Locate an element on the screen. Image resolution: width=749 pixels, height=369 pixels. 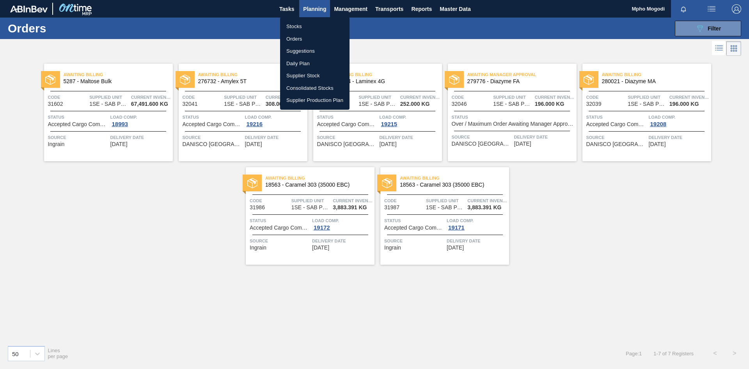
a: Suggestions is located at coordinates (315, 51).